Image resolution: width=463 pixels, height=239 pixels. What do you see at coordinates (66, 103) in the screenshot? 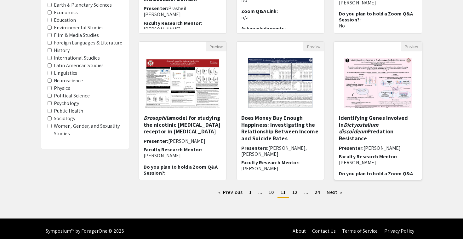
I see `label: Psychology` at bounding box center [66, 103].